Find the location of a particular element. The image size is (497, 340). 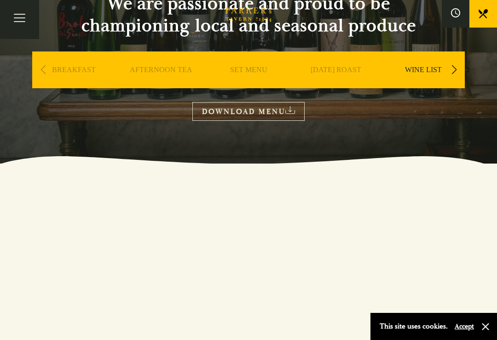

div: Previous slide is located at coordinates (43, 70).